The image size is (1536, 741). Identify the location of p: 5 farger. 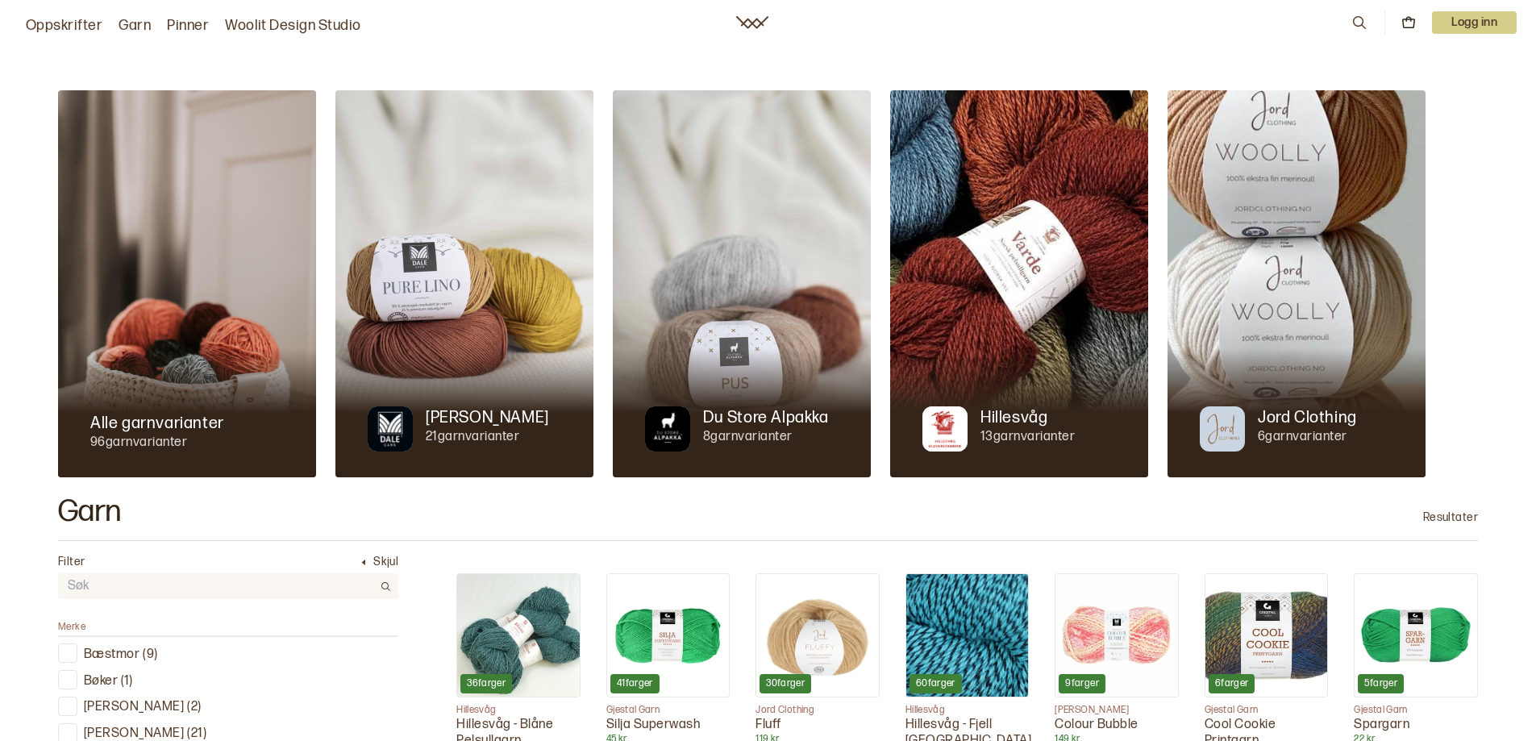
(1381, 684).